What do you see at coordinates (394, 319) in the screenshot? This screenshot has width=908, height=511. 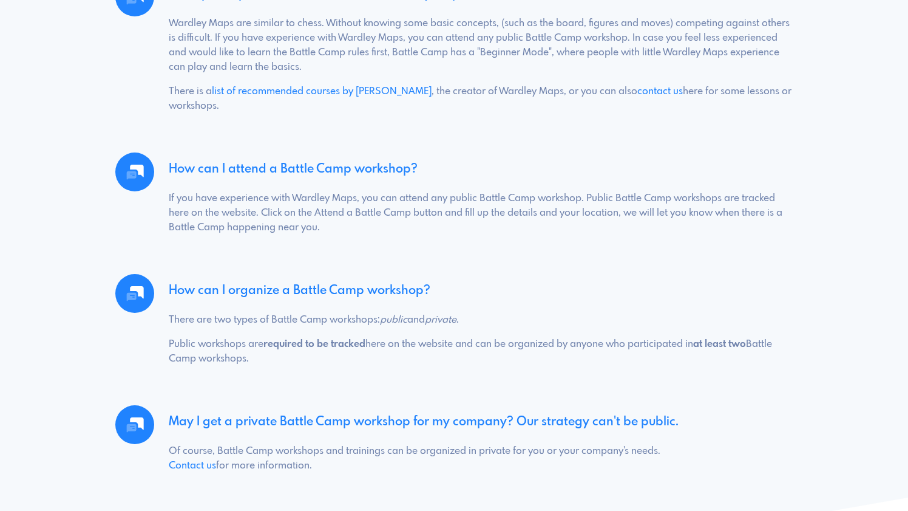 I see `i: public` at bounding box center [394, 319].